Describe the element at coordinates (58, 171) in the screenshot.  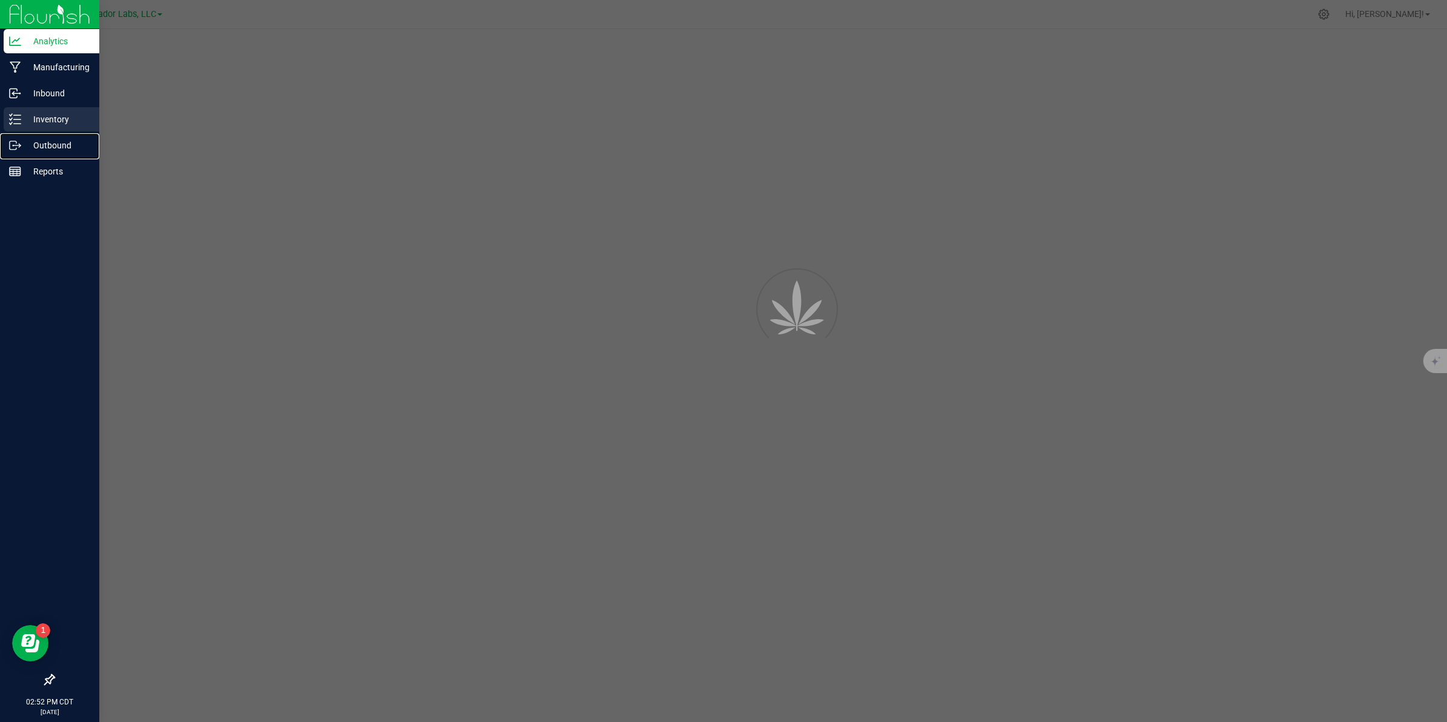
I see `p: Reports` at that location.